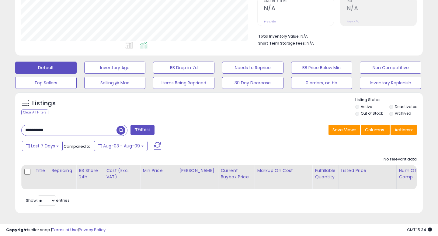 The width and height of the screenshot is (438, 236). Describe the element at coordinates (142, 130) in the screenshot. I see `button: Filters` at that location.